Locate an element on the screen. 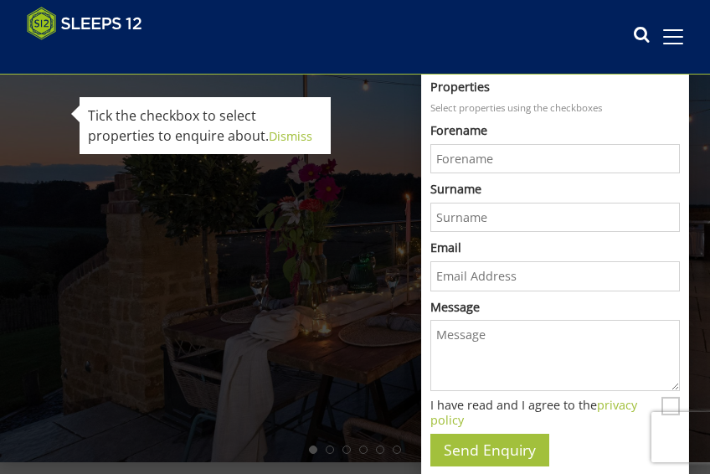 The image size is (710, 474). label: I have read and I agree to the is located at coordinates (542, 412).